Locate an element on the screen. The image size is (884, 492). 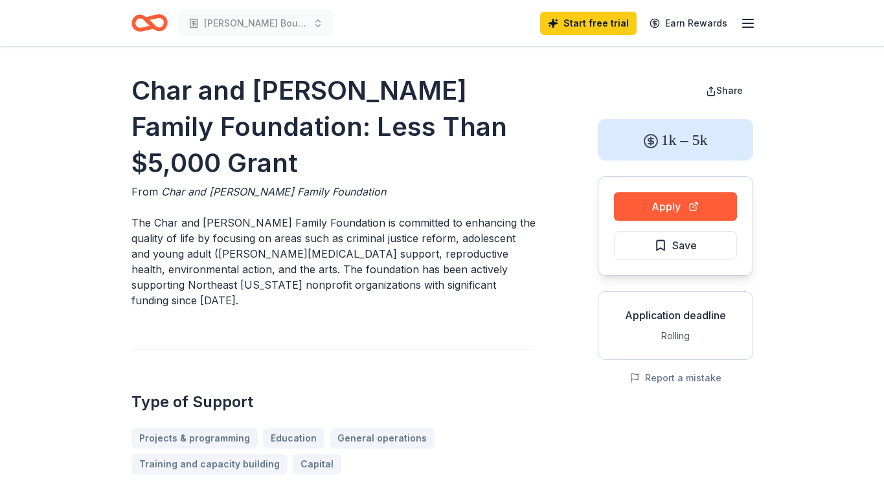
a: Training and capacity building is located at coordinates (209, 465).